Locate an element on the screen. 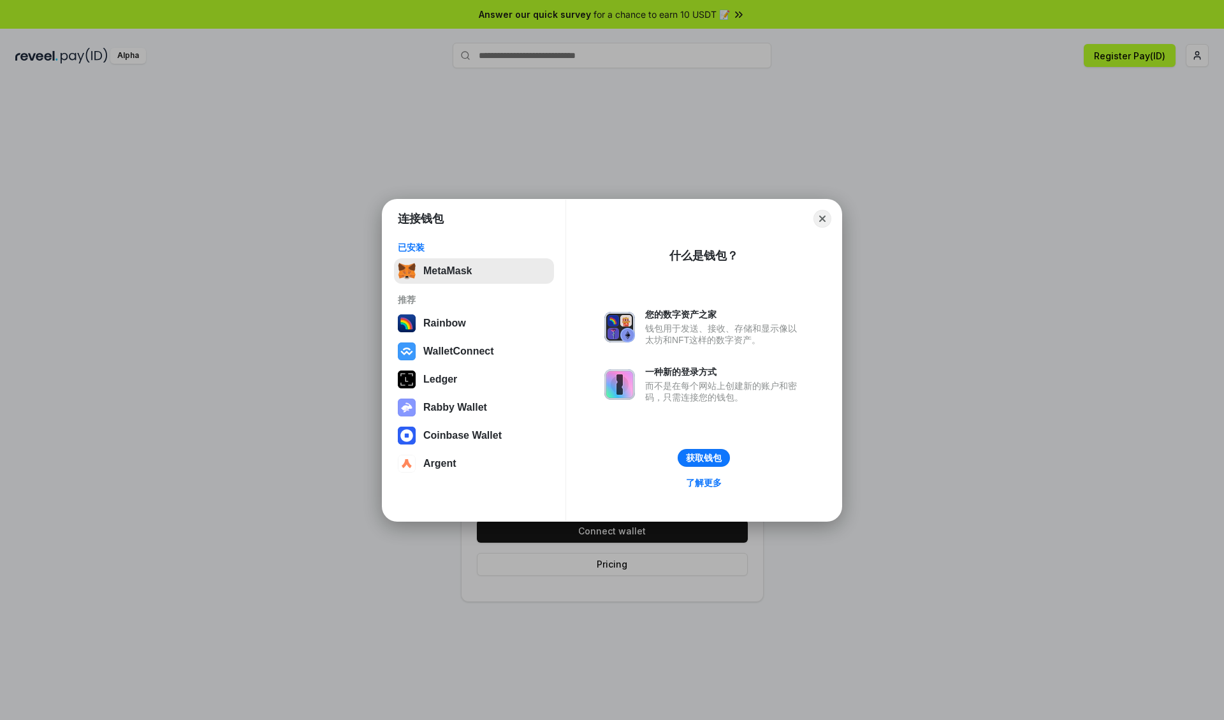 The image size is (1224, 720). img: svg+xml,%3Csvg%20xmlns%3D%22http%3A%2F%2Fwww.w3.org%2F2000%2Fsvg%22%20width%3D%2228%22%20height%3... is located at coordinates (407, 379).